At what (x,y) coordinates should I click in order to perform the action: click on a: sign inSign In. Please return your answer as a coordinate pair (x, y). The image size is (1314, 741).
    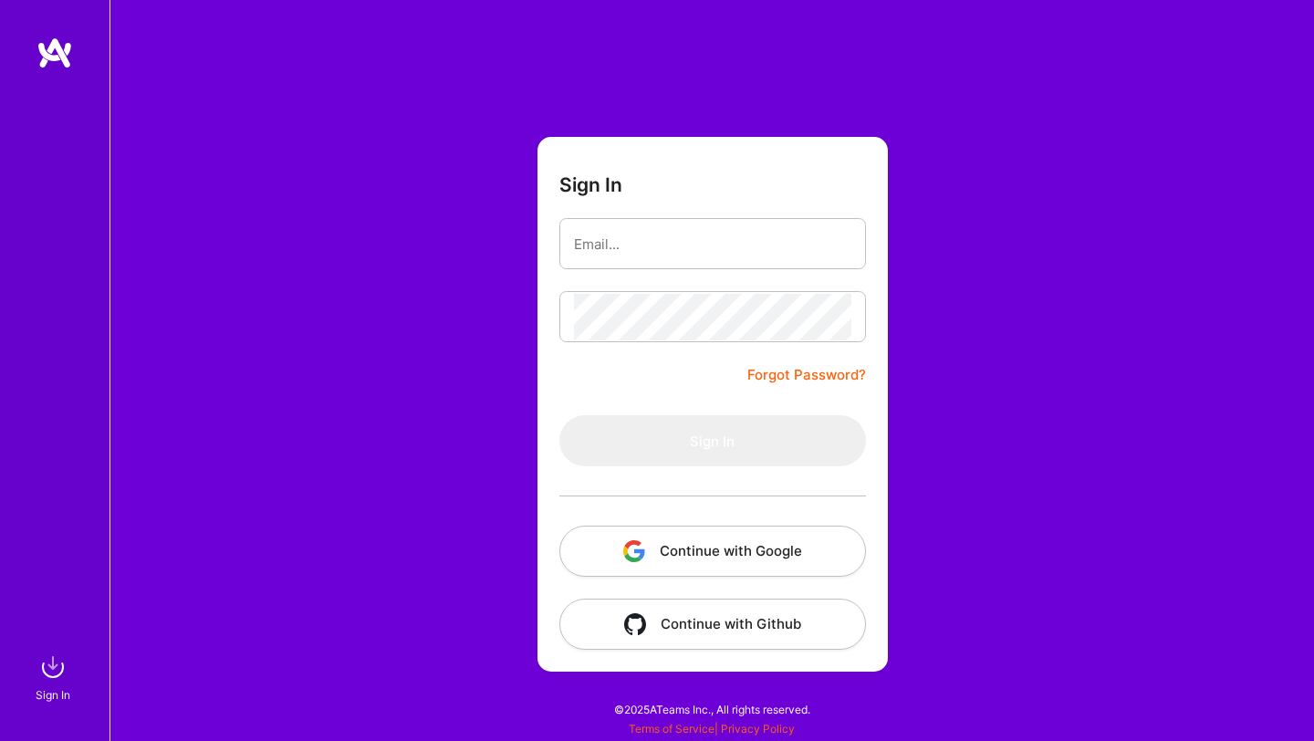
    Looking at the image, I should click on (55, 676).